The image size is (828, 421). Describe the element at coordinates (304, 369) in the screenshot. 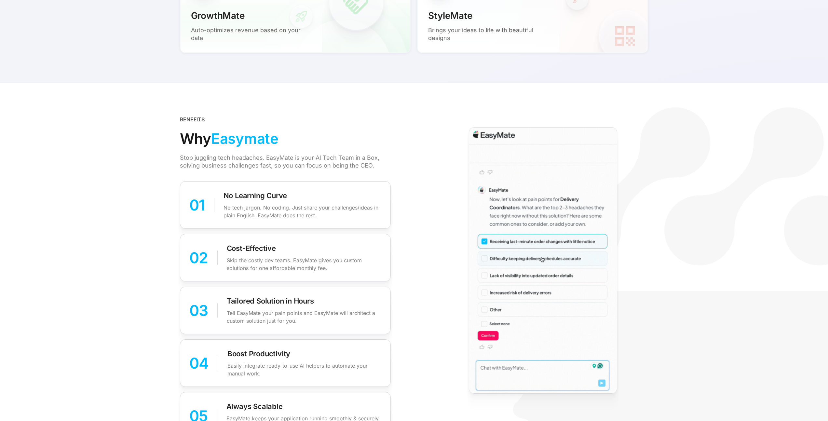

I see `p: Easily integrate ready-to-use AI helpers to automate your manual work.` at that location.